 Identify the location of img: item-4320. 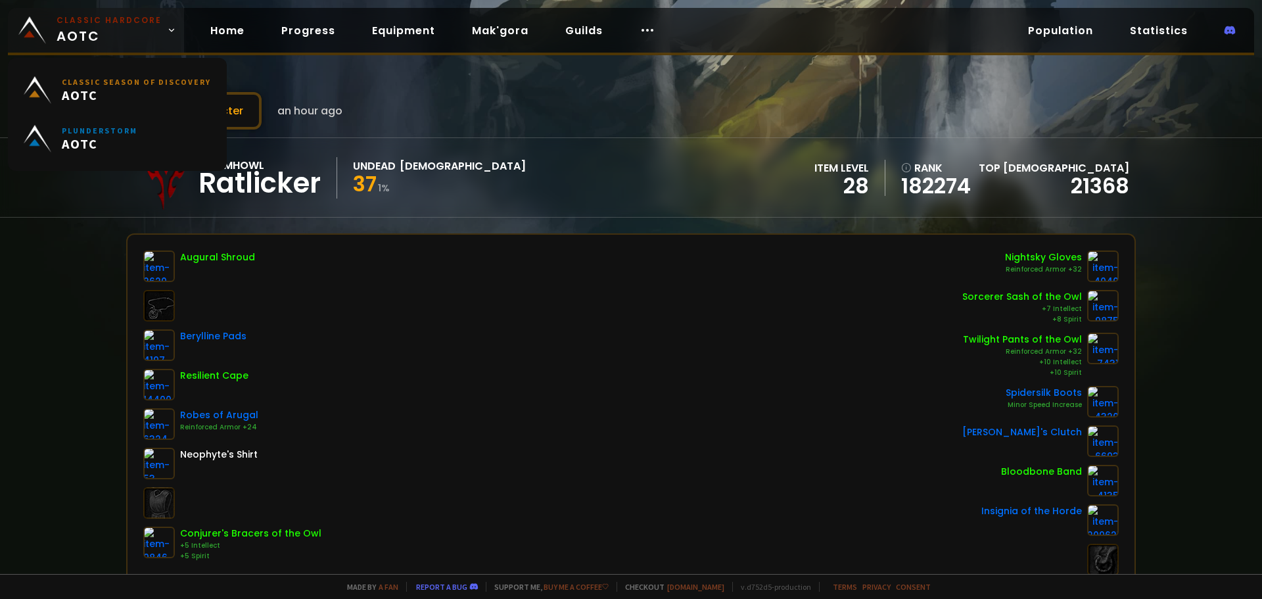
(1103, 402).